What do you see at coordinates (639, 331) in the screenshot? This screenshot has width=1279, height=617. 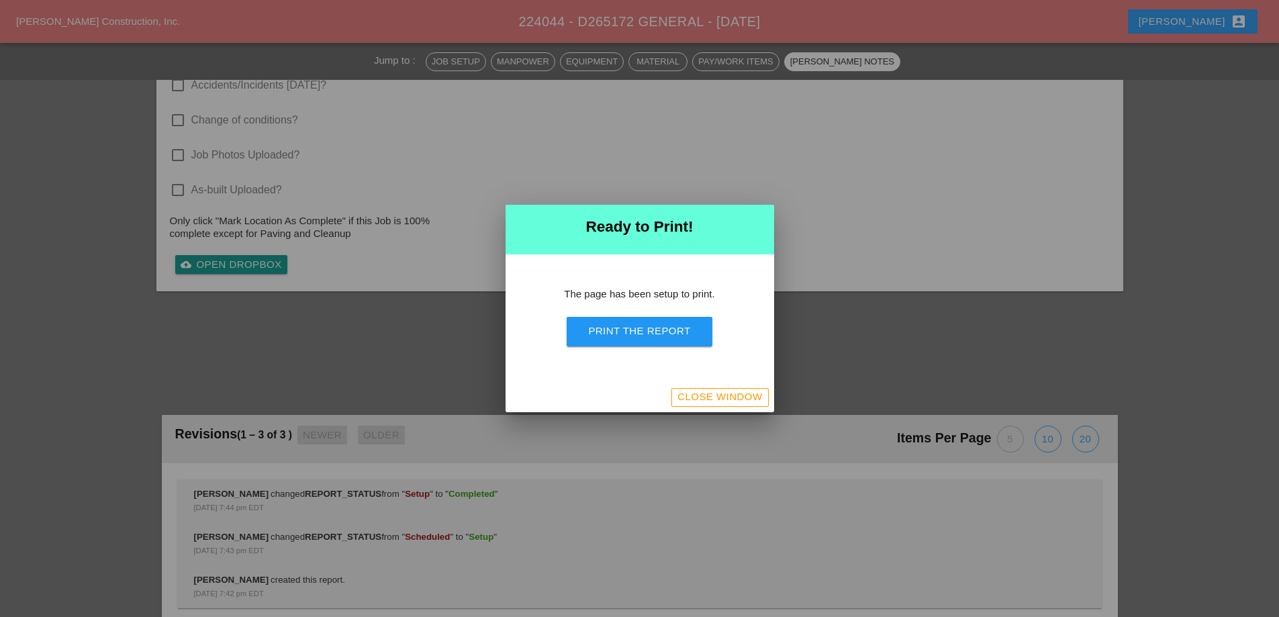 I see `div: Print the Report` at bounding box center [639, 331].